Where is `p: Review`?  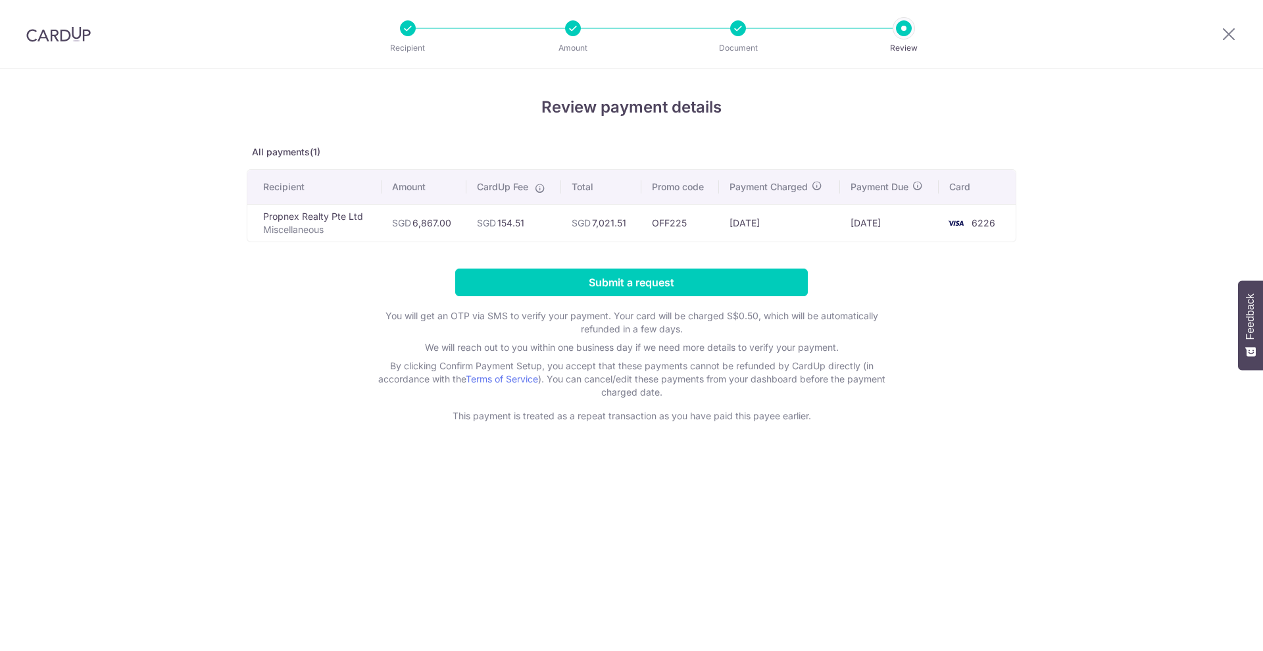 p: Review is located at coordinates (904, 48).